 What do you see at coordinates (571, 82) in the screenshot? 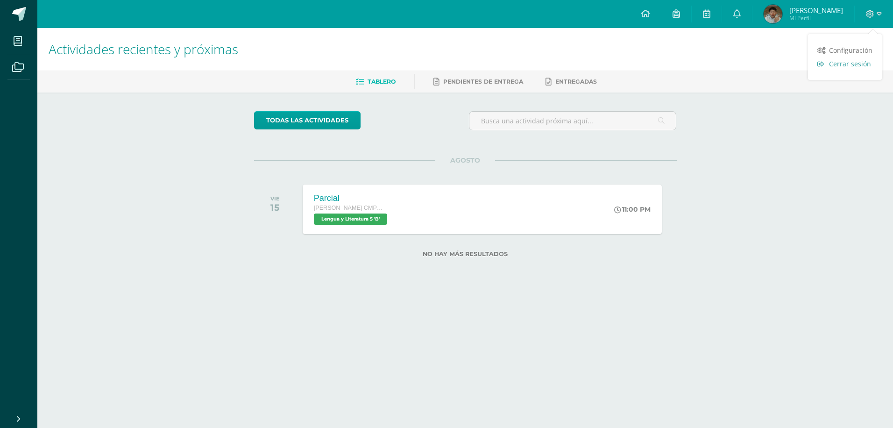
I see `a: Entregadas` at bounding box center [571, 82].